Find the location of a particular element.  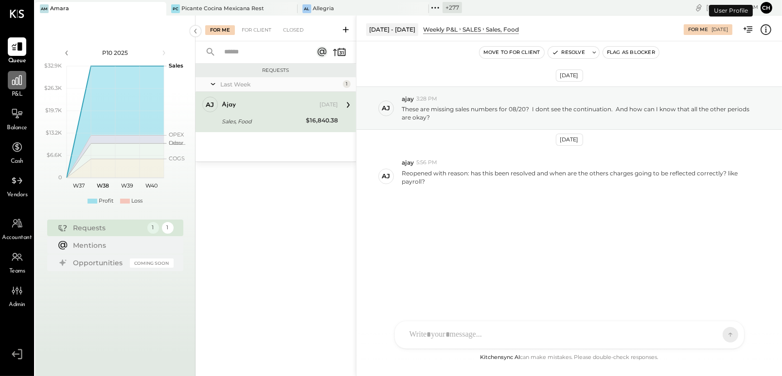

span: 5:56 PM is located at coordinates (426, 163).